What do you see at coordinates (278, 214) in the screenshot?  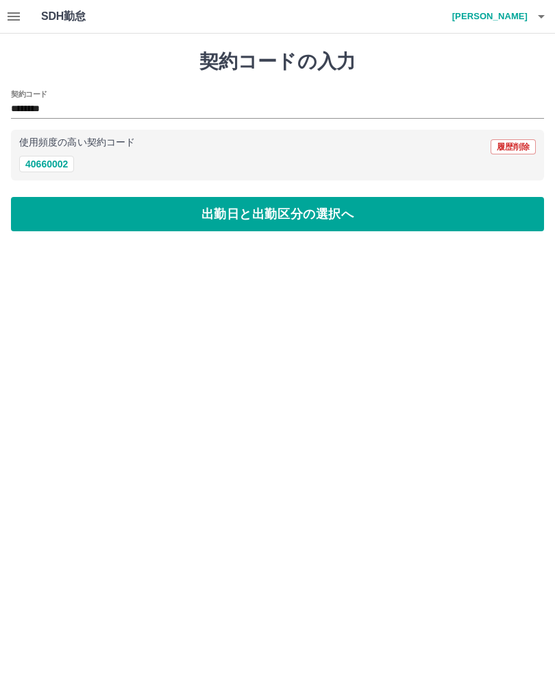 I see `button: 出勤日と出勤区分の選択へ` at bounding box center [278, 214].